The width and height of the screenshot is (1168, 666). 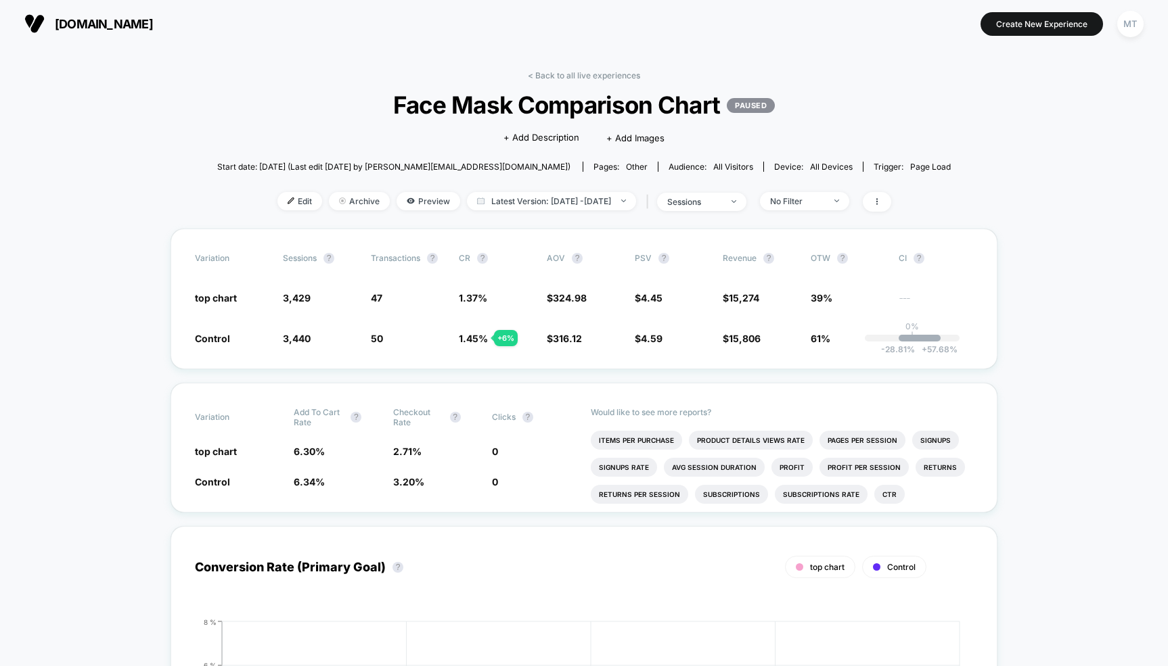 I want to click on span: 3.20 %, so click(x=409, y=482).